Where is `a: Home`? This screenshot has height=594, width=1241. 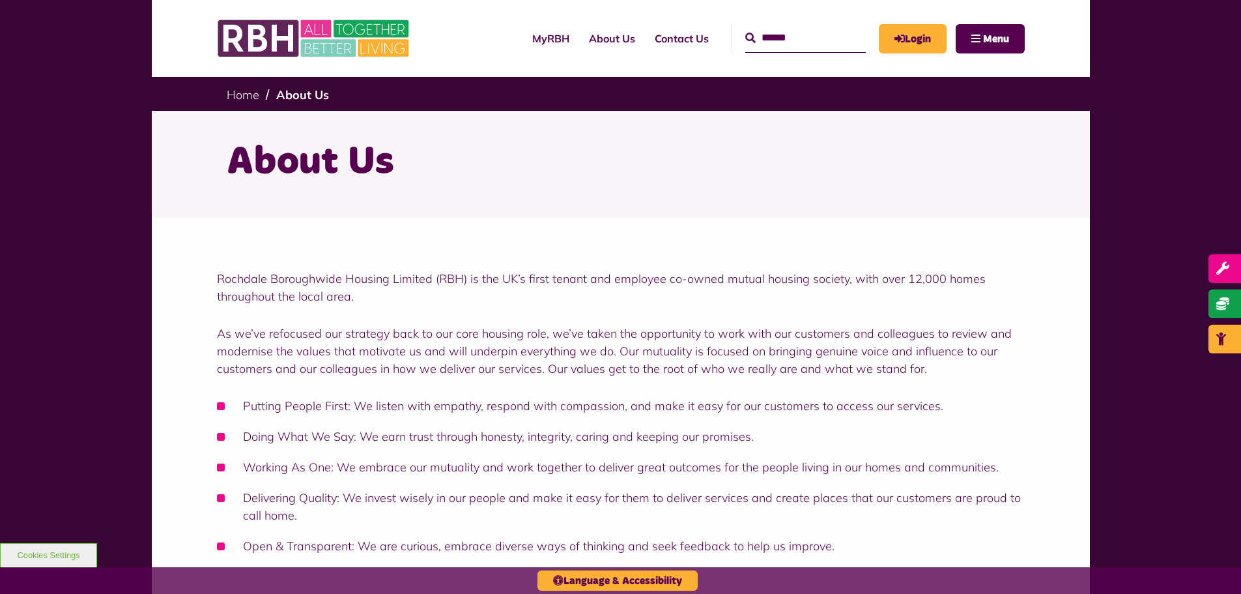
a: Home is located at coordinates (243, 94).